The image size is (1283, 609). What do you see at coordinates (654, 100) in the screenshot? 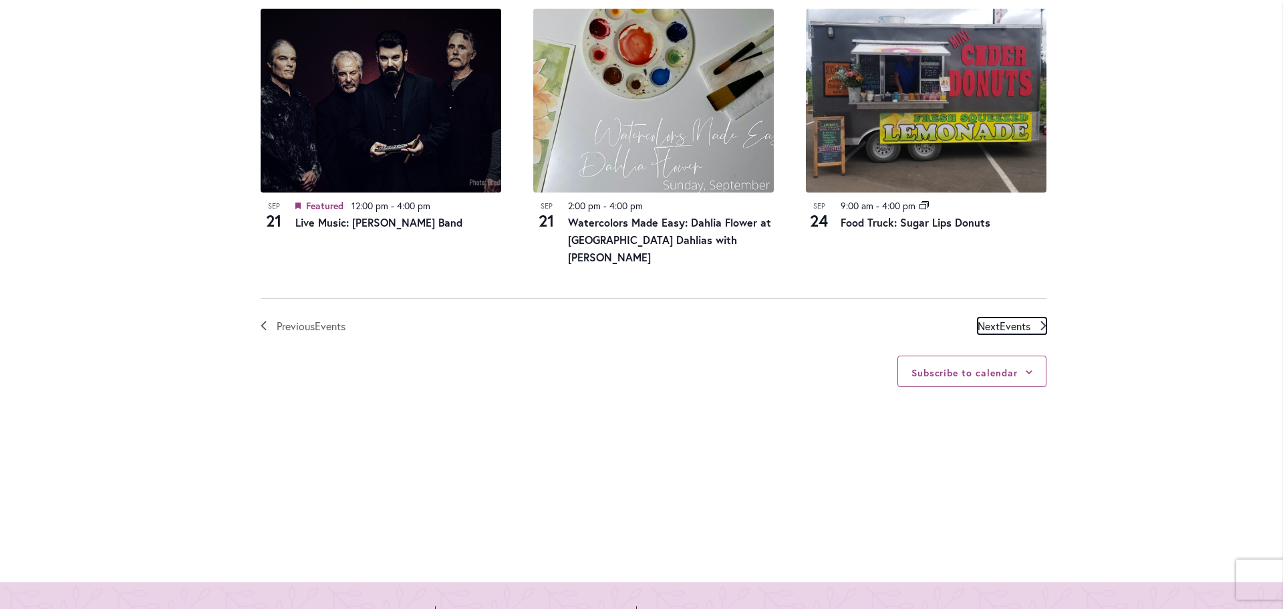
I see `img: 095d3e89e12c975f0a4cfa05aab4d62c` at bounding box center [654, 100].